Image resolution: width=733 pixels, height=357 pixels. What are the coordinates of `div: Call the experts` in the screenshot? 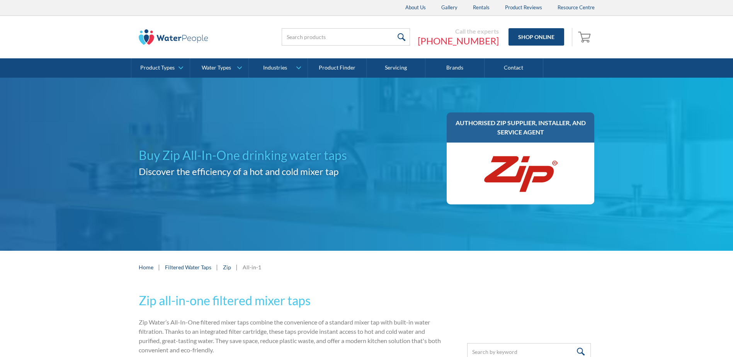 It's located at (458, 31).